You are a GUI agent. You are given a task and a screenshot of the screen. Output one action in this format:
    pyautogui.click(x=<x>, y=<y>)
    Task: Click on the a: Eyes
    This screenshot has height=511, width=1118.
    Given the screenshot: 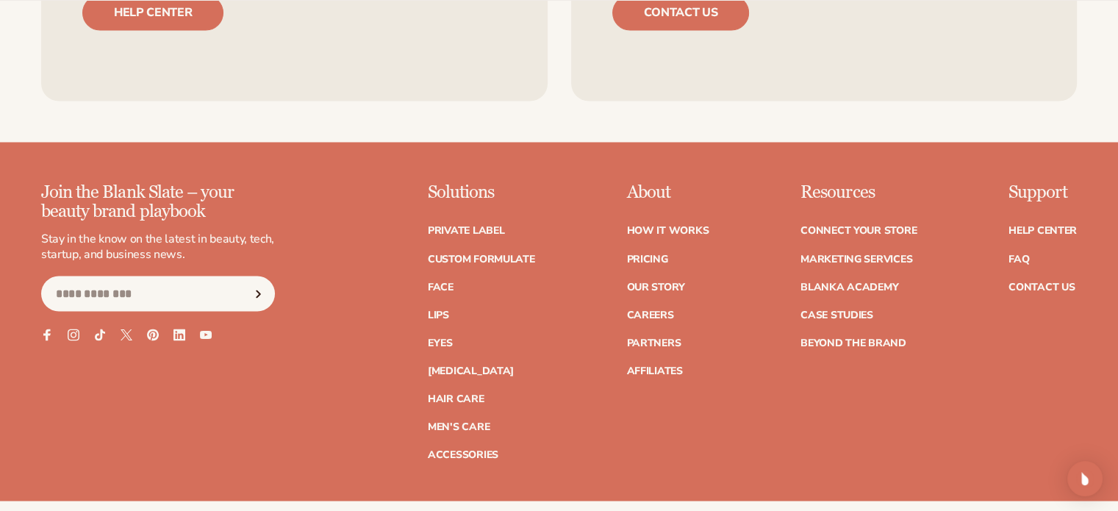 What is the action you would take?
    pyautogui.click(x=440, y=343)
    